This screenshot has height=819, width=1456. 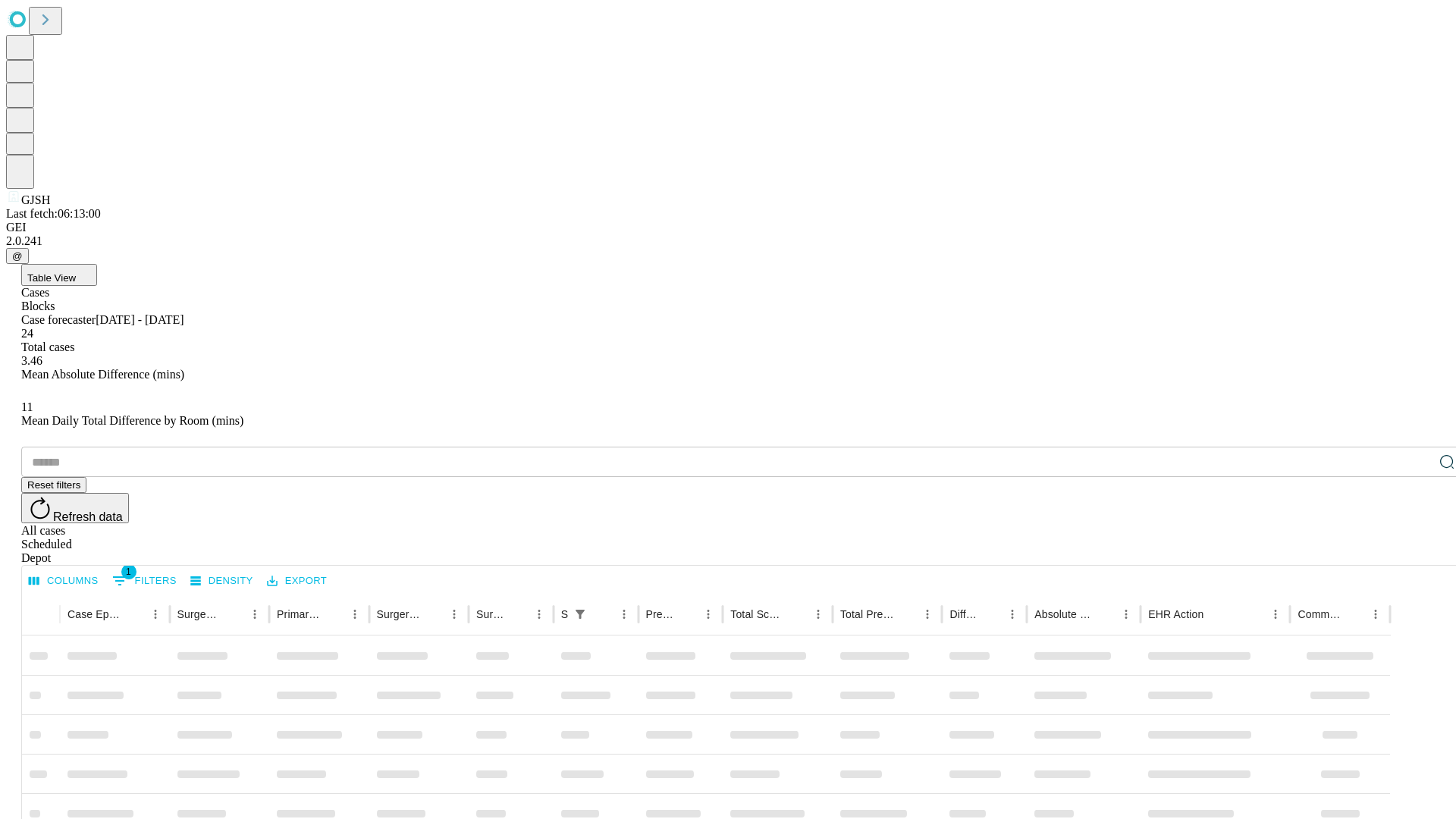 I want to click on div: Difference, so click(x=964, y=614).